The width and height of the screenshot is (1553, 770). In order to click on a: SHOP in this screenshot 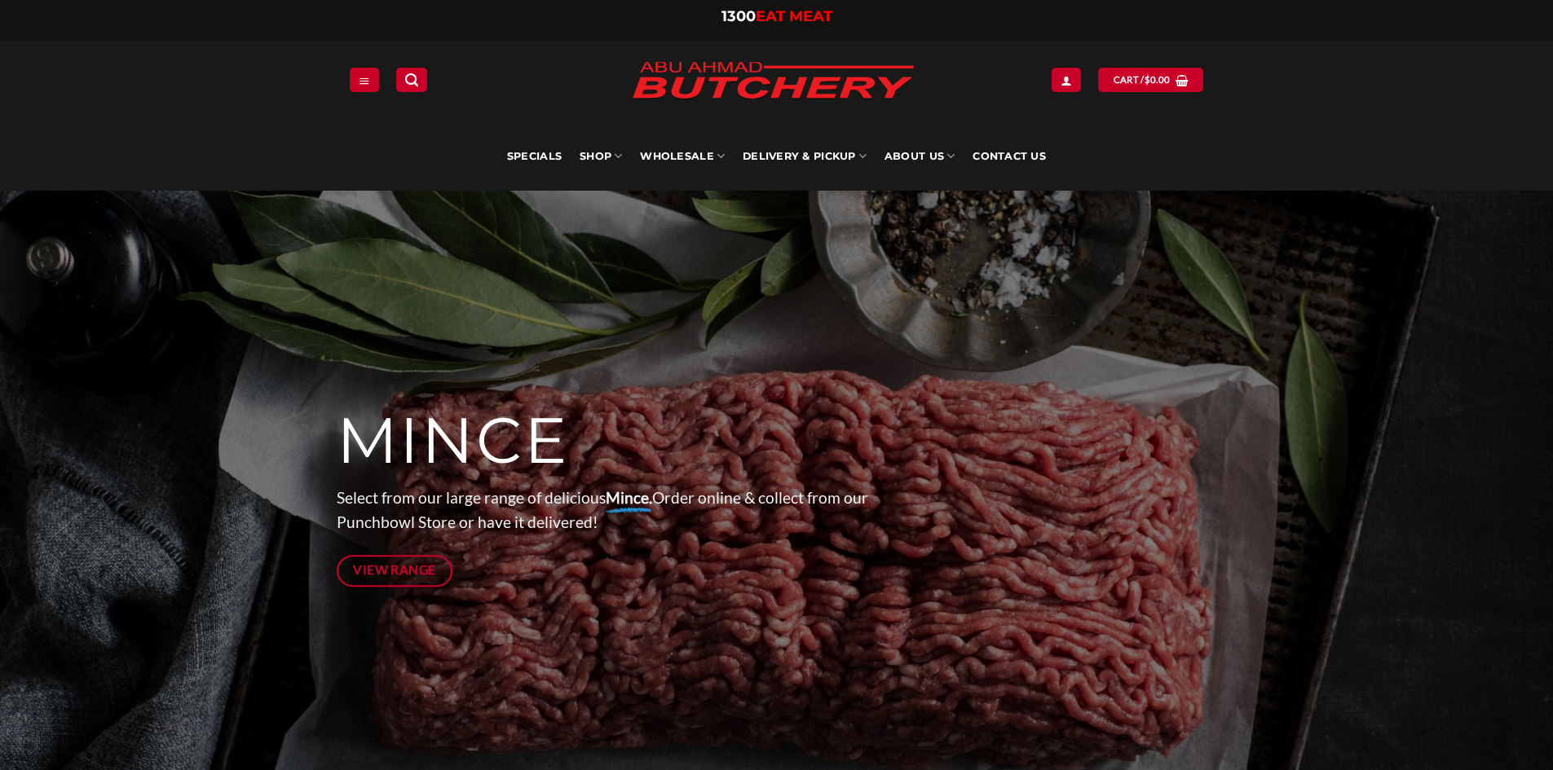, I will do `click(601, 157)`.